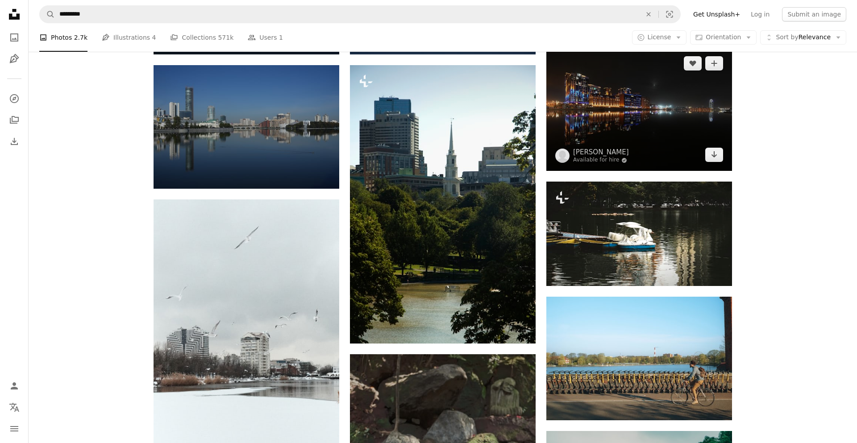  I want to click on button: Language, so click(14, 407).